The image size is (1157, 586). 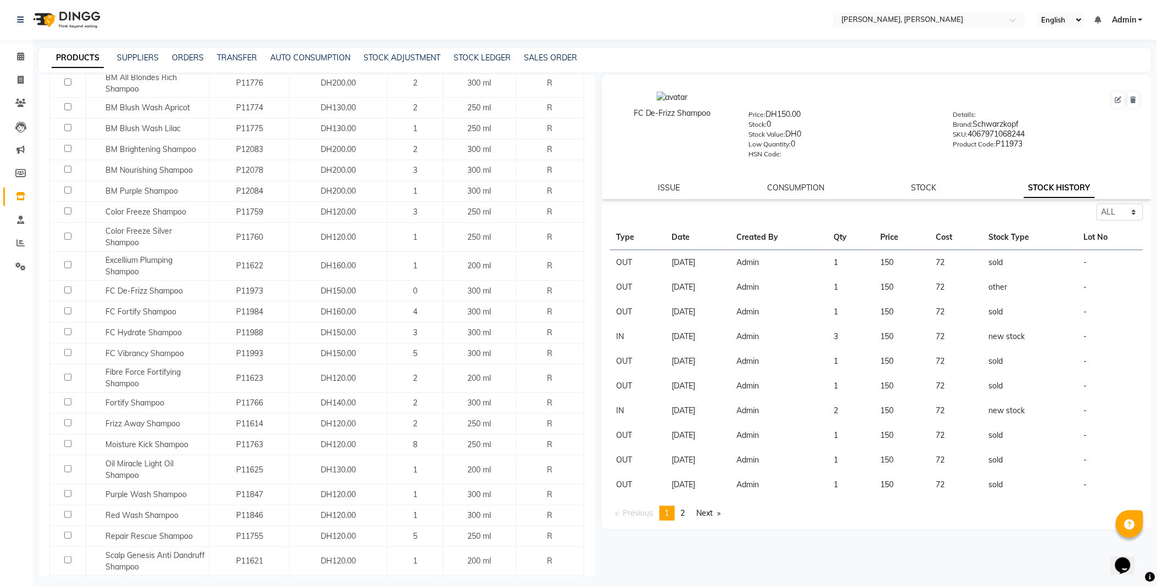 What do you see at coordinates (757, 125) in the screenshot?
I see `label: Stock:` at bounding box center [757, 125].